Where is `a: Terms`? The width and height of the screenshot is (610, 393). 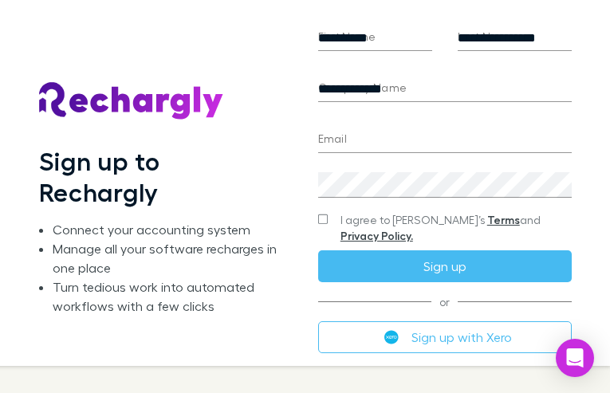
a: Terms is located at coordinates (503, 219).